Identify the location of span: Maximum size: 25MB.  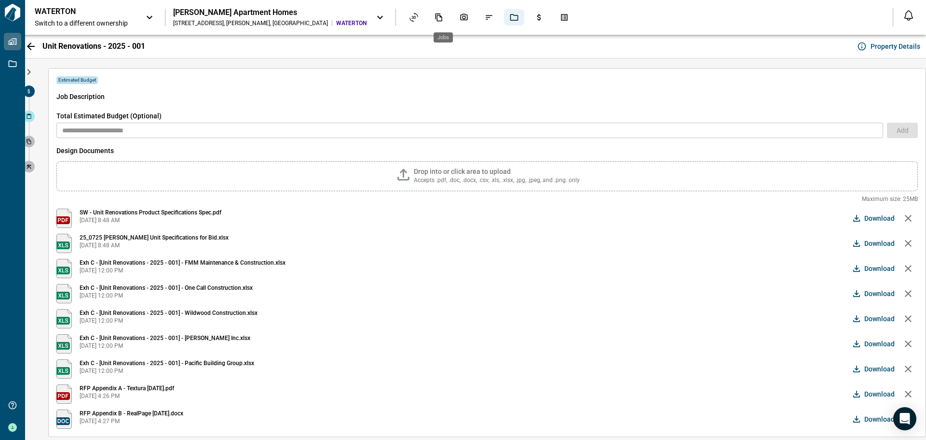
(487, 199).